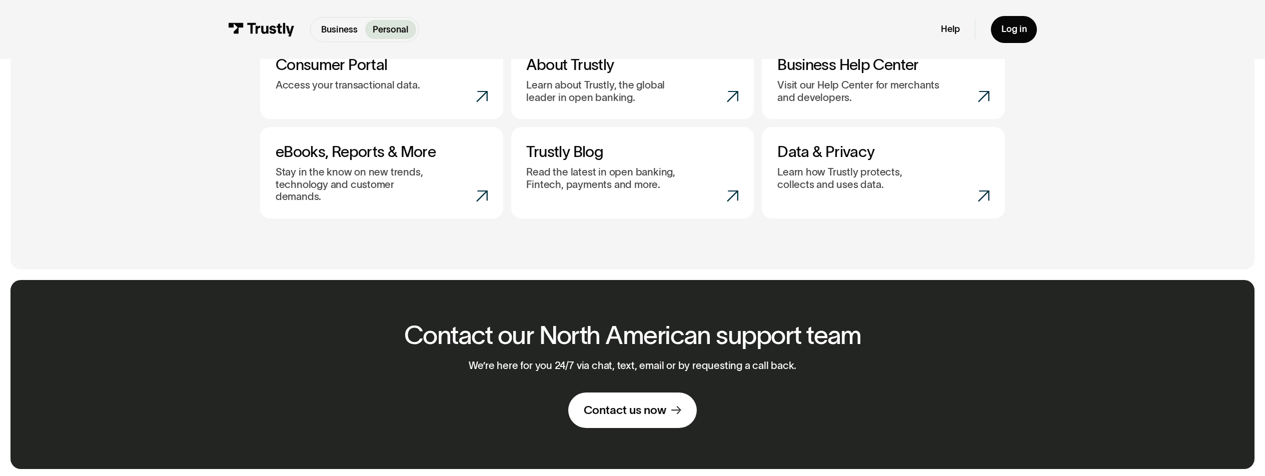 This screenshot has width=1265, height=476. What do you see at coordinates (632, 410) in the screenshot?
I see `a: Contact us now` at bounding box center [632, 410].